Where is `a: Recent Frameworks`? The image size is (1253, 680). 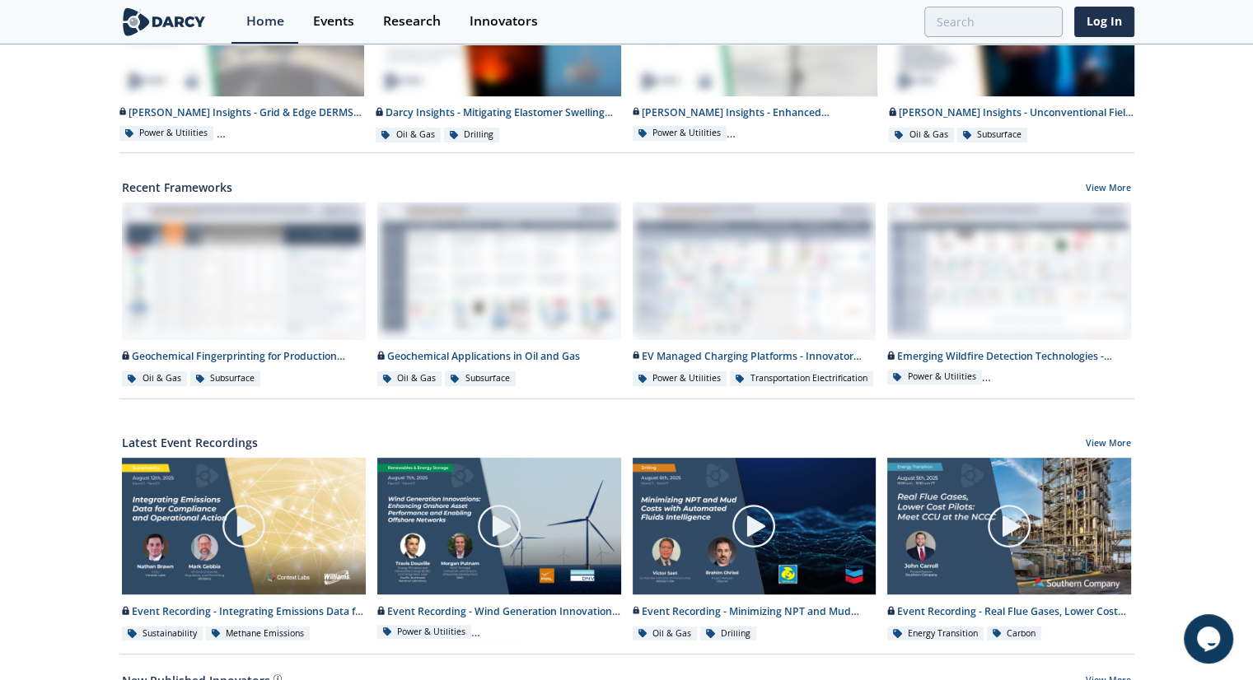
a: Recent Frameworks is located at coordinates (177, 187).